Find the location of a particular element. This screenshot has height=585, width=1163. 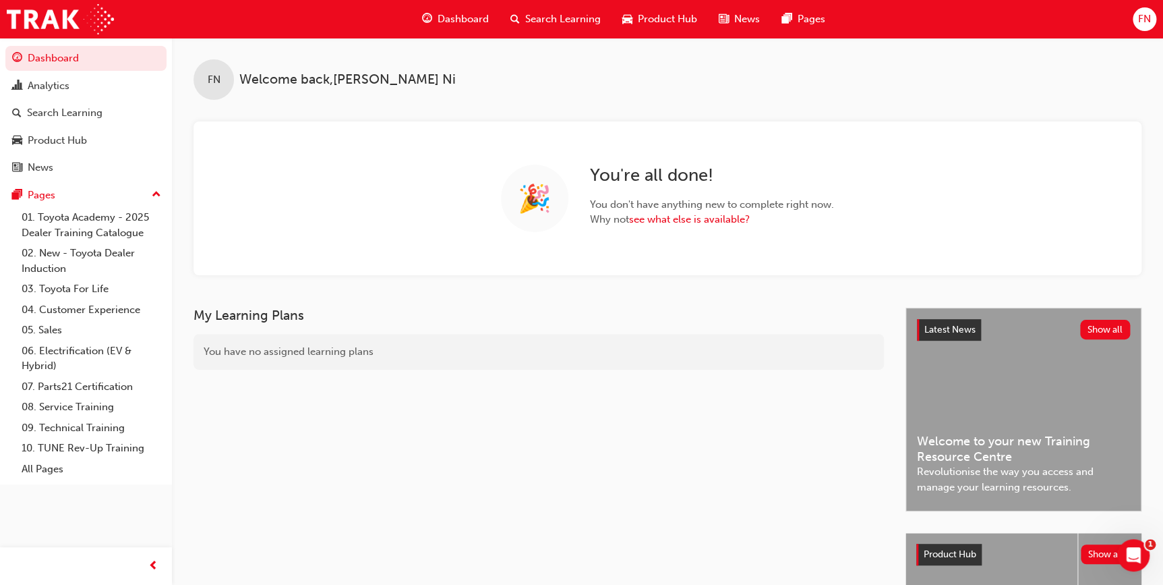

a: see what else is available? is located at coordinates (689, 219).